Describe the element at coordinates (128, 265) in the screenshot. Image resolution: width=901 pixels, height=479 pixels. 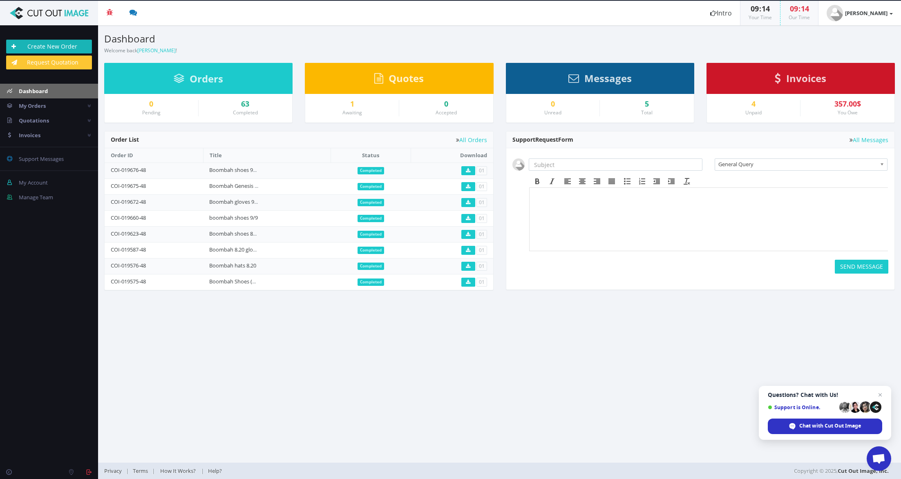
I see `a: COI-019576-48` at that location.